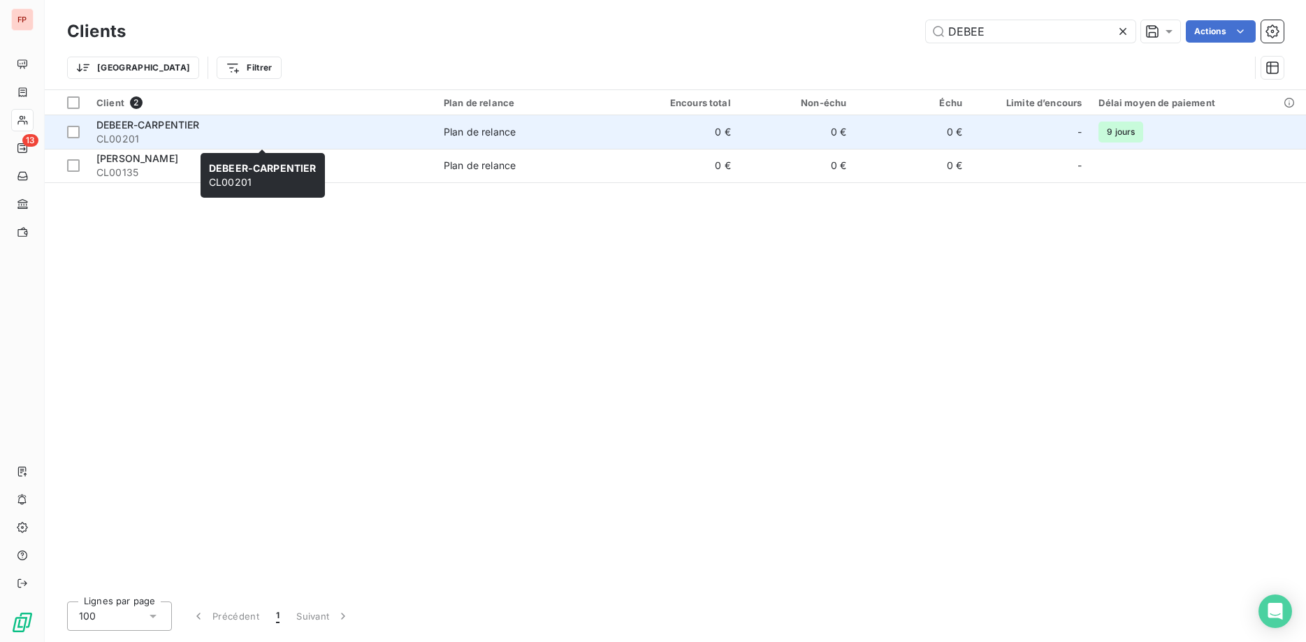 The image size is (1306, 642). Describe the element at coordinates (913, 103) in the screenshot. I see `div: Échu` at that location.